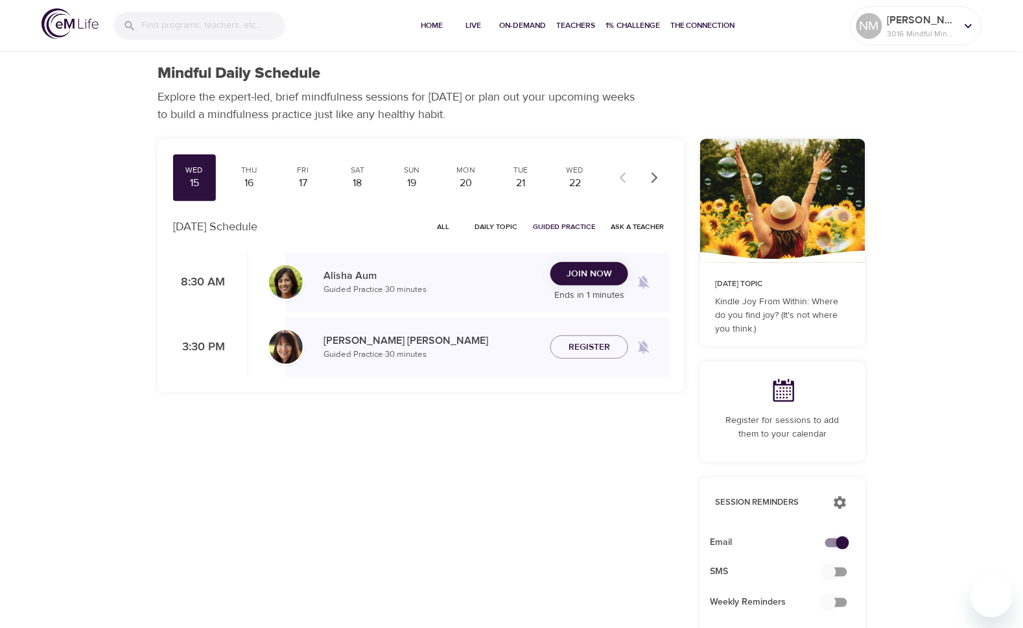 This screenshot has width=1023, height=628. Describe the element at coordinates (443, 226) in the screenshot. I see `span: All` at that location.